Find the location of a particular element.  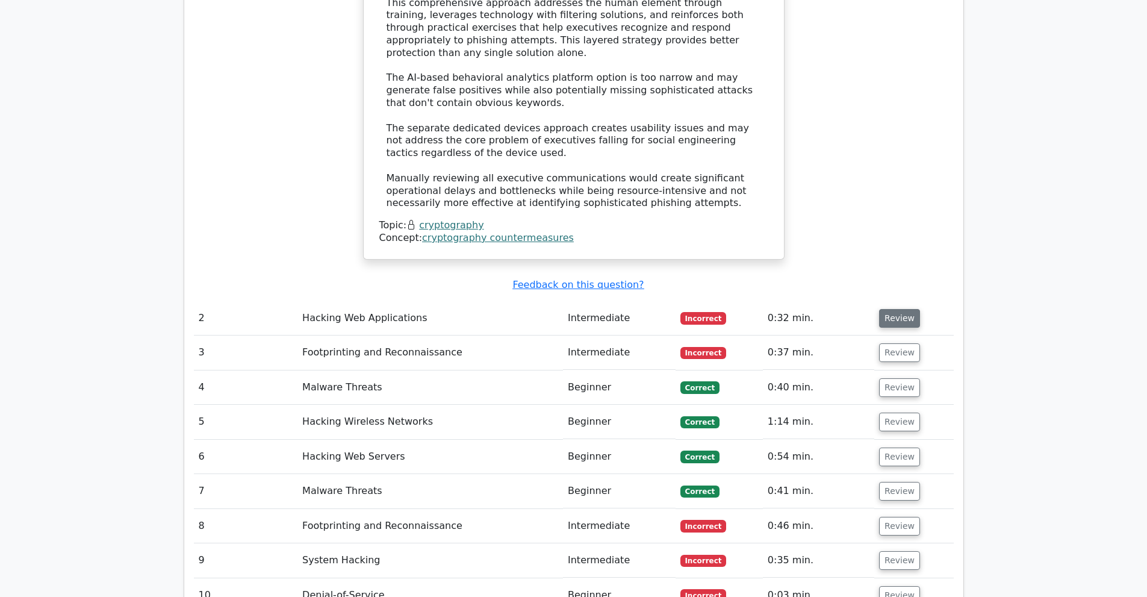

td: 5 is located at coordinates (246, 422).